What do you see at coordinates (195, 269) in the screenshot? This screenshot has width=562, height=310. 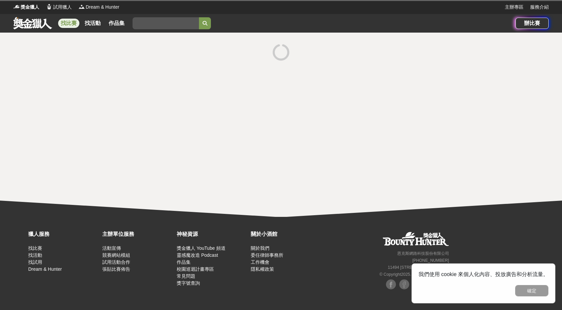 I see `a: 校園巡迴計畫專區` at bounding box center [195, 269].